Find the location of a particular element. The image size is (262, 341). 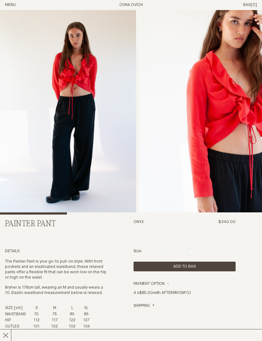

button: Open Menu is located at coordinates (10, 5).